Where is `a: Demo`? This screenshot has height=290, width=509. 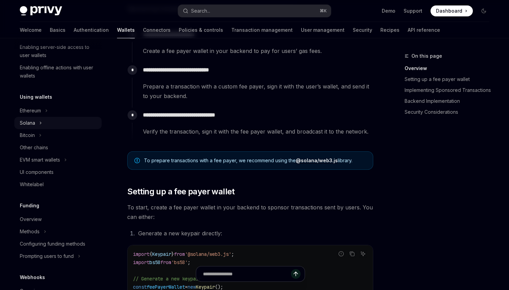
a: Demo is located at coordinates (389, 11).